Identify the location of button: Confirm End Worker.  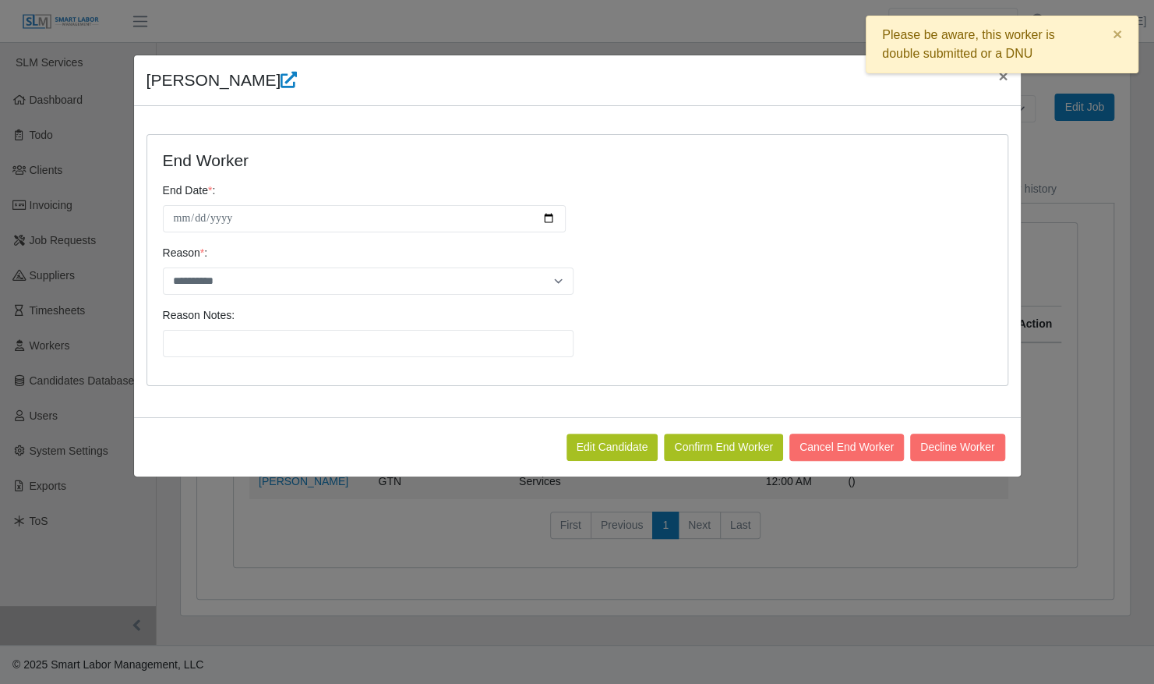
(723, 447).